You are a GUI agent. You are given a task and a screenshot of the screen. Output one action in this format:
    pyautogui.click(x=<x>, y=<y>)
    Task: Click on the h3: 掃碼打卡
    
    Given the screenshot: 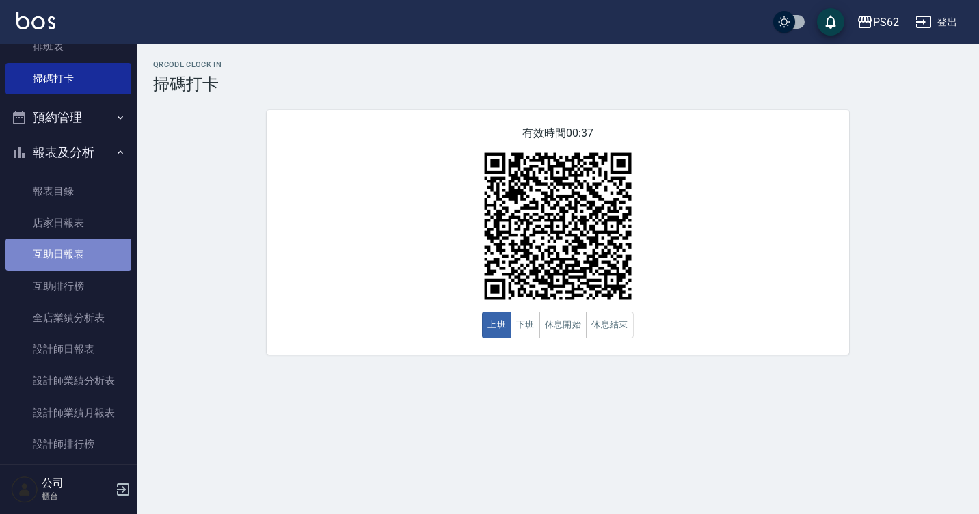 What is the action you would take?
    pyautogui.click(x=558, y=84)
    